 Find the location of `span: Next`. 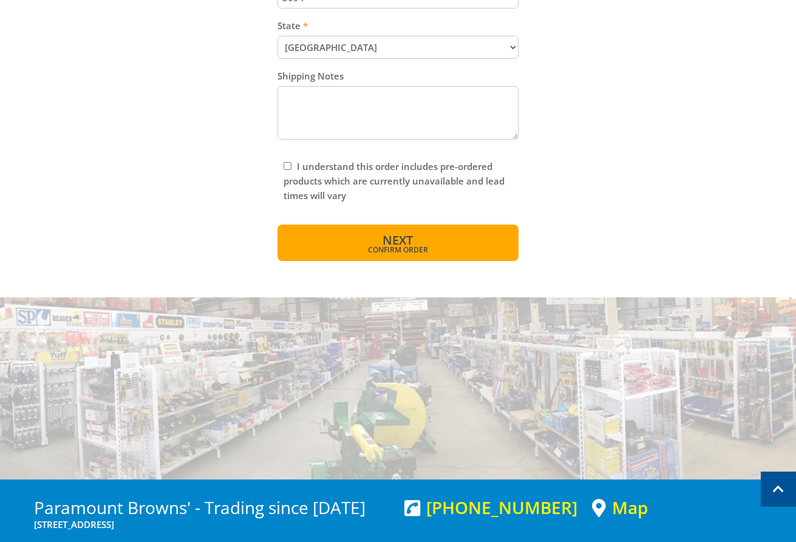

span: Next is located at coordinates (398, 240).